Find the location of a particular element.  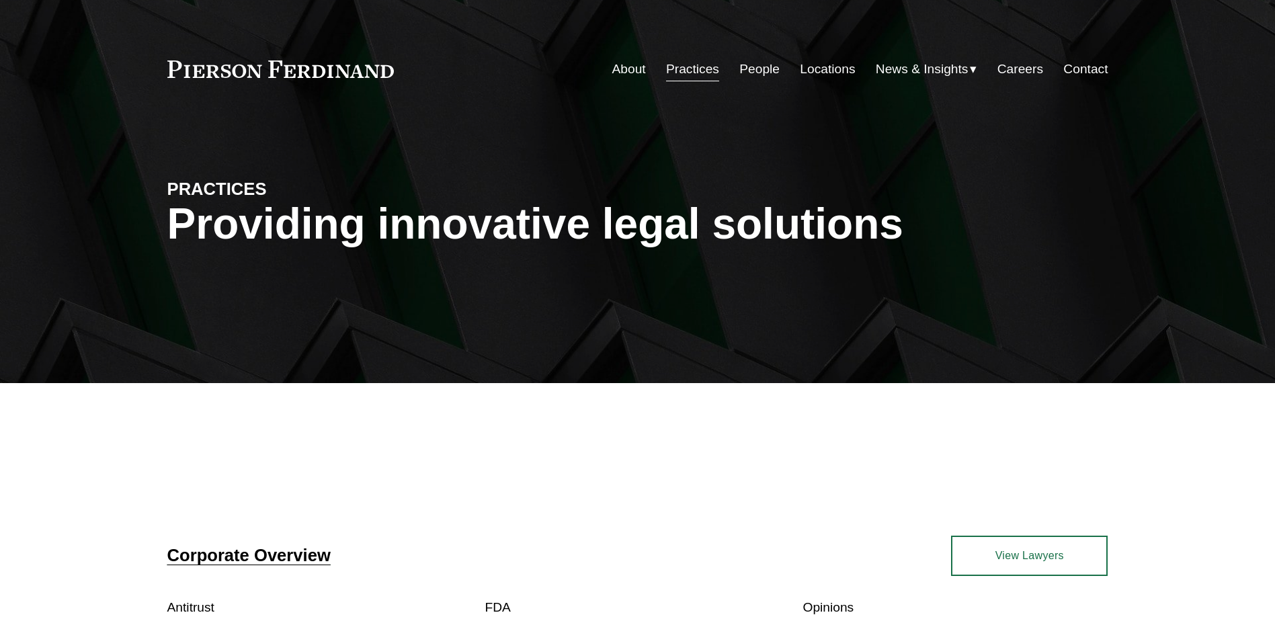

a: FDA is located at coordinates (498, 607).